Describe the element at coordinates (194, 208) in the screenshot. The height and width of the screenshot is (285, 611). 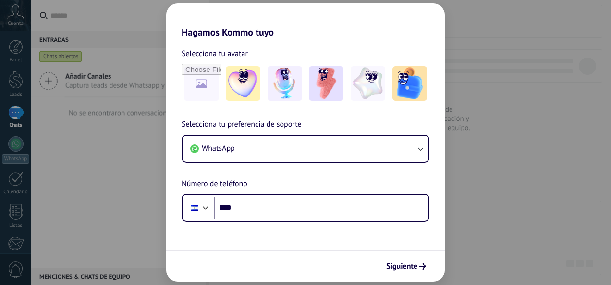
I see `div: El Salvador: + 503` at that location.